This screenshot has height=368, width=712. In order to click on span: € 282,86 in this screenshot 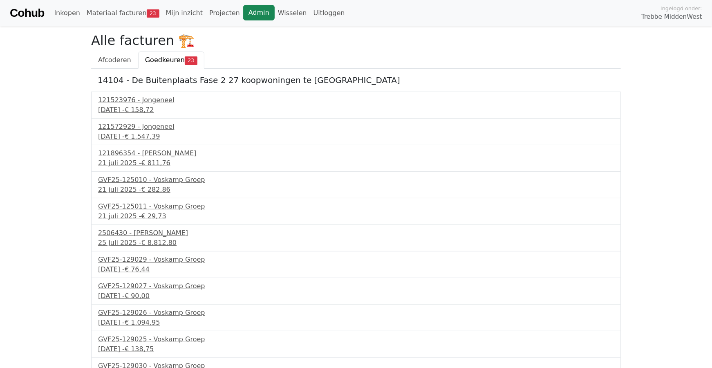, I will do `click(156, 189)`.